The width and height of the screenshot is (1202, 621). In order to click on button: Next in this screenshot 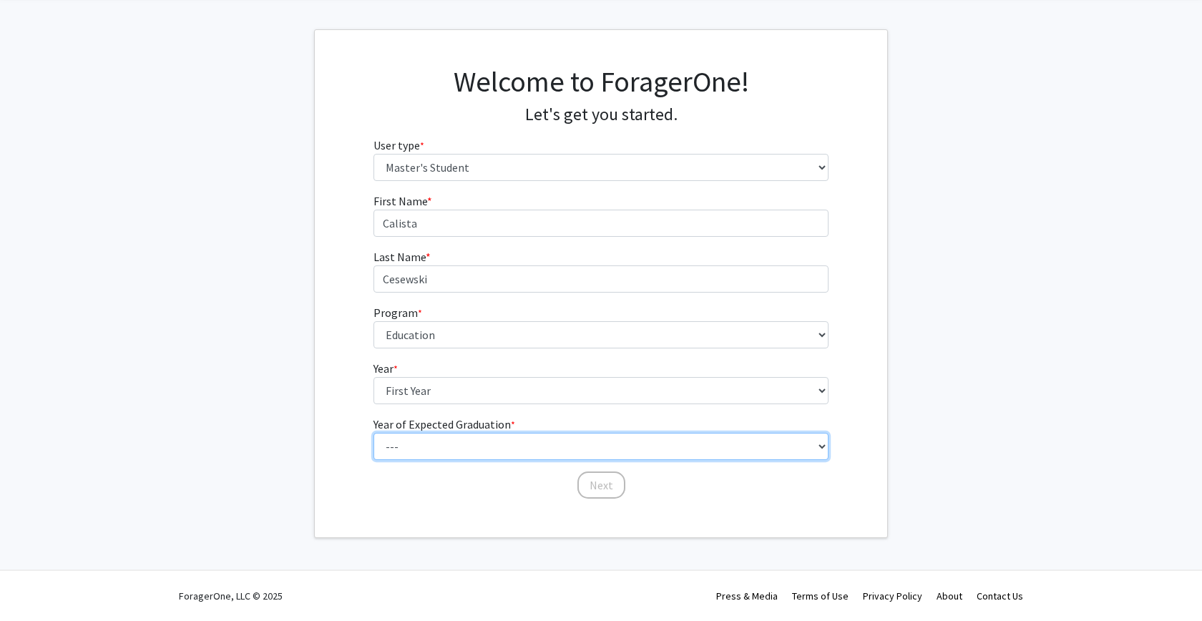, I will do `click(601, 485)`.